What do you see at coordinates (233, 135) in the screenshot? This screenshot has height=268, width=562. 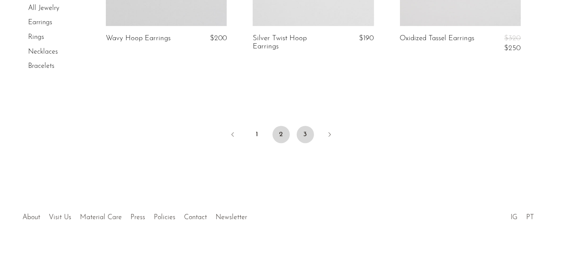 I see `a: Previous` at bounding box center [233, 135].